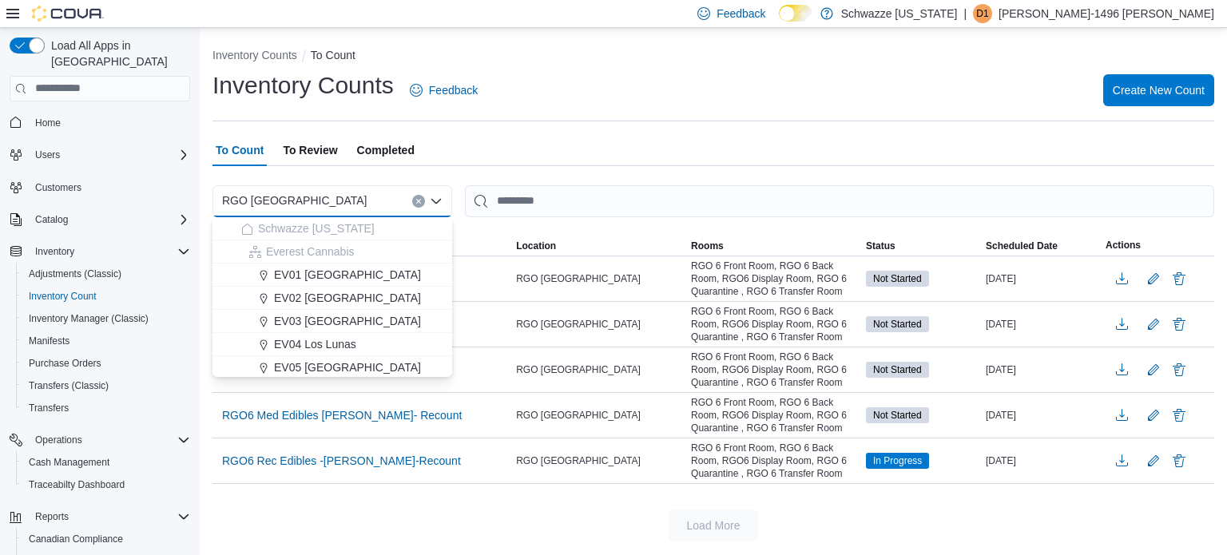  What do you see at coordinates (897, 461) in the screenshot?
I see `span: In Progress` at bounding box center [897, 461].